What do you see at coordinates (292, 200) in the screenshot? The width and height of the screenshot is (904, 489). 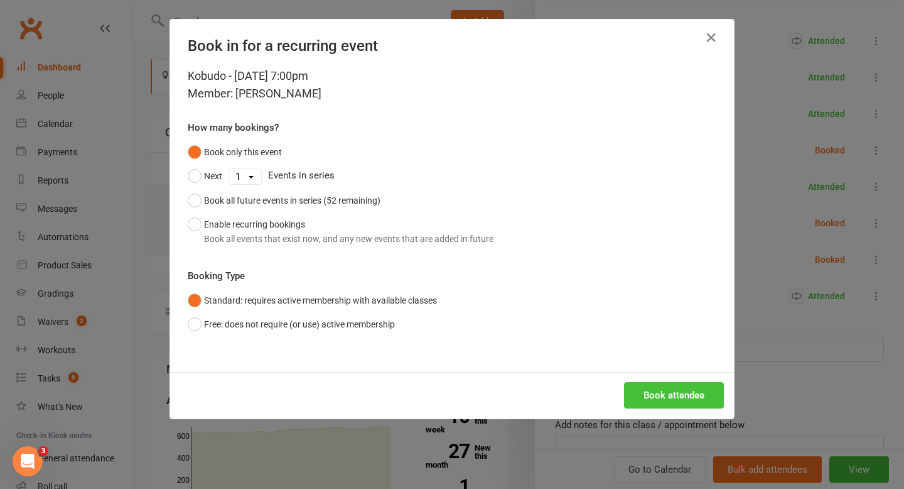 I see `div: Book all future events in series (52 remaining)` at bounding box center [292, 200].